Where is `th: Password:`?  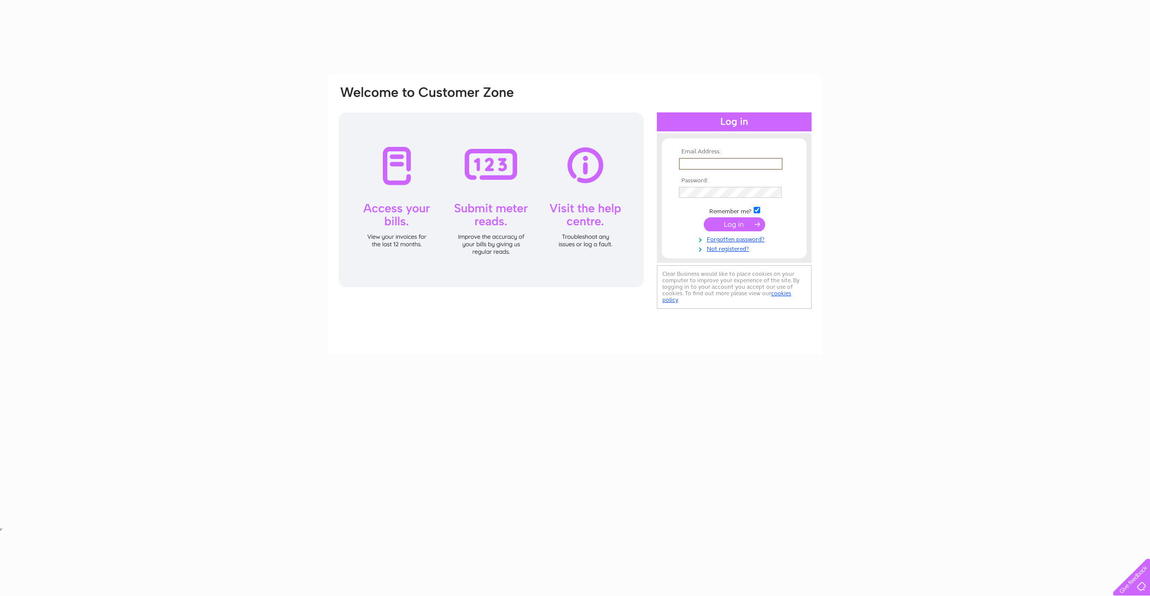 th: Password: is located at coordinates (734, 181).